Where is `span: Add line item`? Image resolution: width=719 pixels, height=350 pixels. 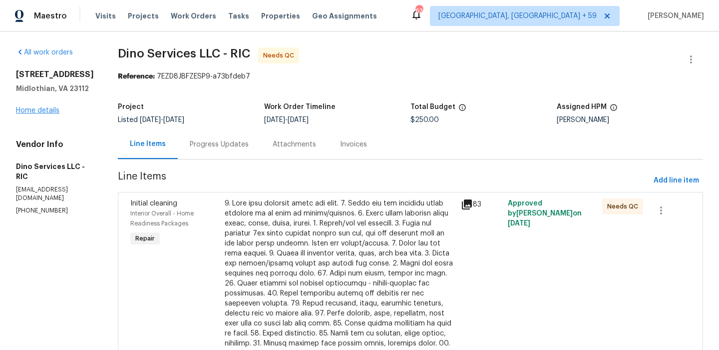
span: Add line item is located at coordinates (676, 180).